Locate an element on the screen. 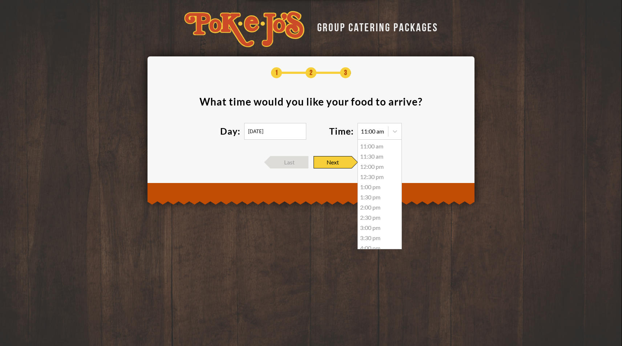 Image resolution: width=622 pixels, height=346 pixels. div: 2:00 pm is located at coordinates (380, 207).